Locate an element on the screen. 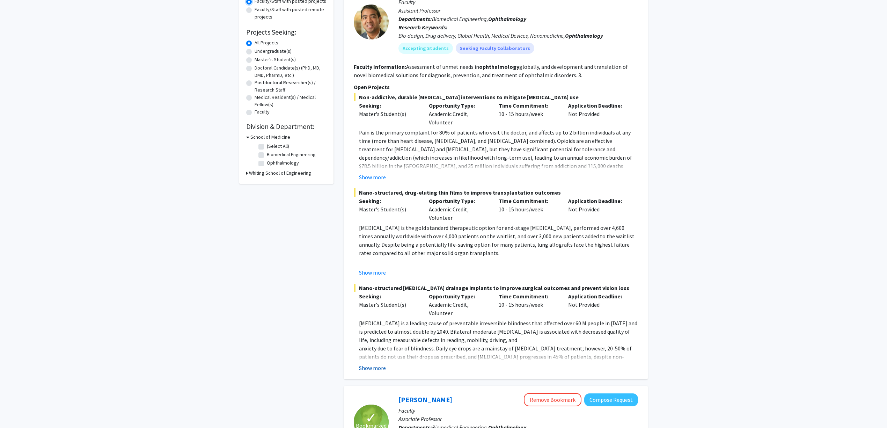  label: Doctoral Candidate(s) (PhD, MD, DMD, PharmD, etc.) is located at coordinates (291, 72).